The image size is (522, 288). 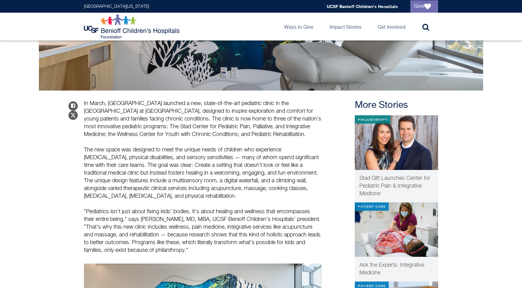 I want to click on span: Stad Gift Launches Center for Pediatric Pain & Integrative Medicine, so click(x=395, y=186).